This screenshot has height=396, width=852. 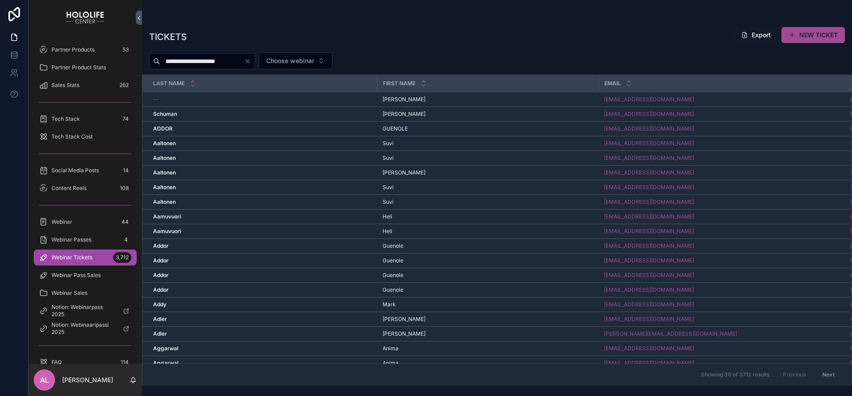 I want to click on button: Export, so click(x=756, y=35).